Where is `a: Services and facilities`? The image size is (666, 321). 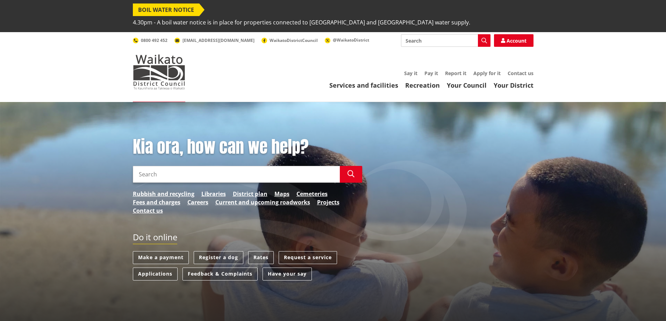
a: Services and facilities is located at coordinates (364, 85).